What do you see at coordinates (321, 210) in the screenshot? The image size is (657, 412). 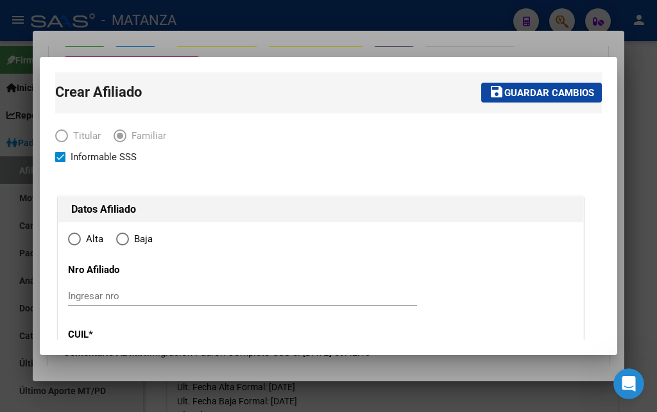 I see `h1: Datos Afiliado` at bounding box center [321, 210].